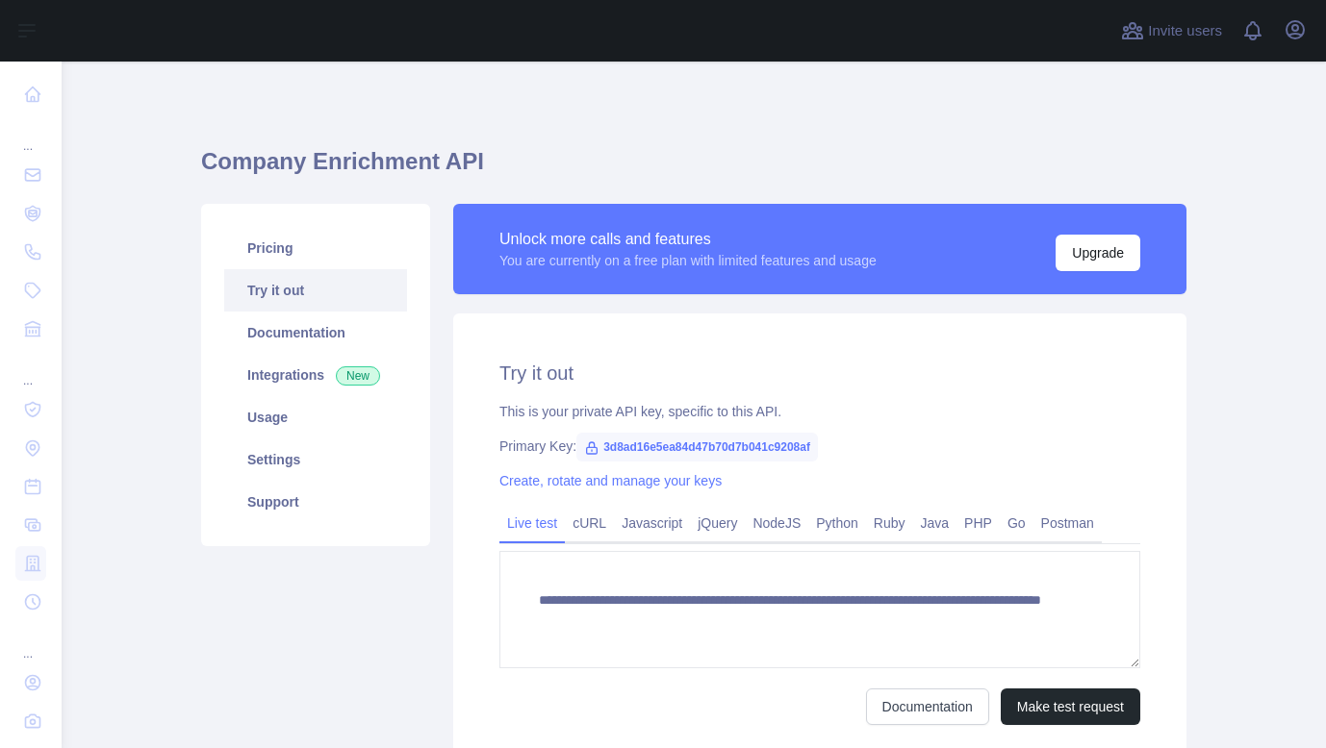 Image resolution: width=1326 pixels, height=748 pixels. What do you see at coordinates (316, 375) in the screenshot?
I see `a: Integrations New` at bounding box center [316, 375].